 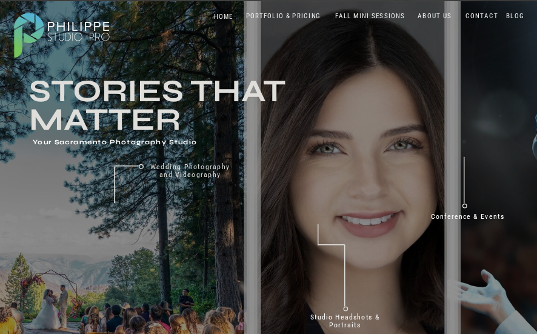 What do you see at coordinates (223, 17) in the screenshot?
I see `a: HOME` at bounding box center [223, 17].